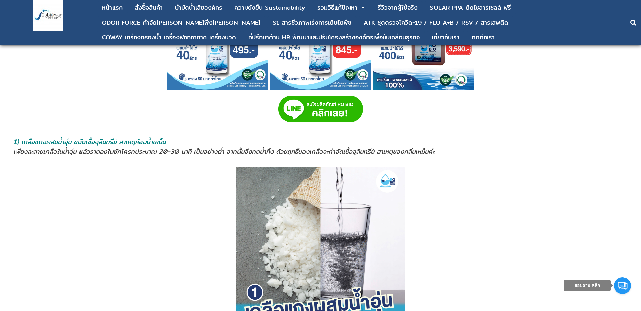 Image resolution: width=641 pixels, height=311 pixels. Describe the element at coordinates (446, 37) in the screenshot. I see `a: เกี่ยวกับเรา` at that location.